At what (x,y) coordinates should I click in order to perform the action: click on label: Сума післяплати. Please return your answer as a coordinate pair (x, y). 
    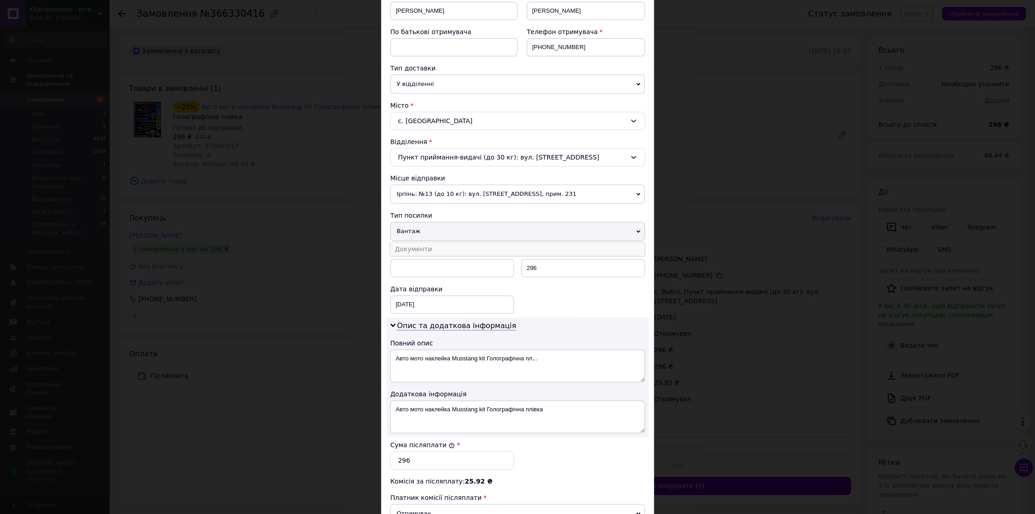
    Looking at the image, I should click on (422, 445).